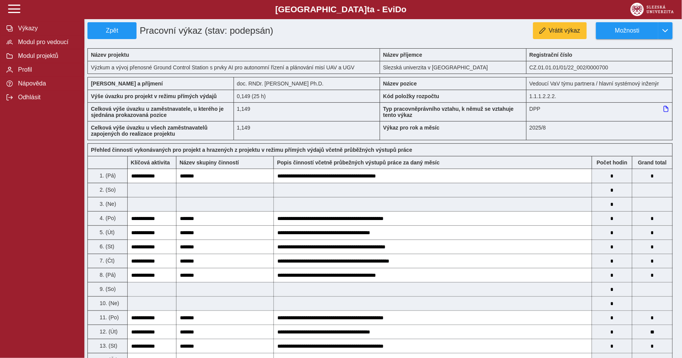  I want to click on div: 2025/8, so click(600, 131).